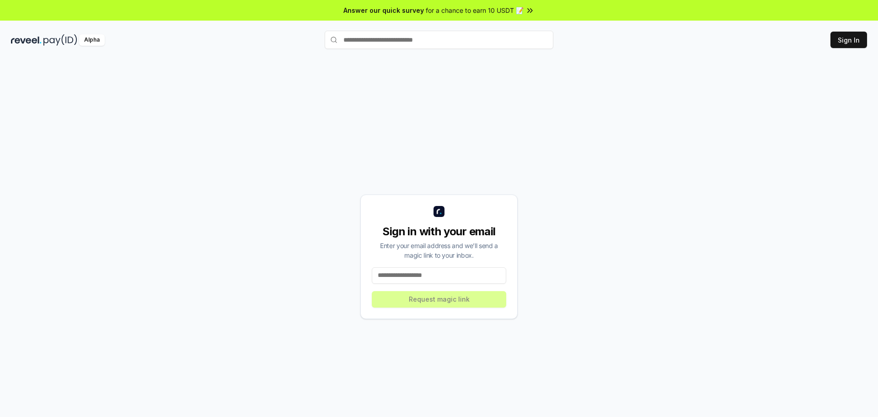  I want to click on img: logo_small, so click(439, 211).